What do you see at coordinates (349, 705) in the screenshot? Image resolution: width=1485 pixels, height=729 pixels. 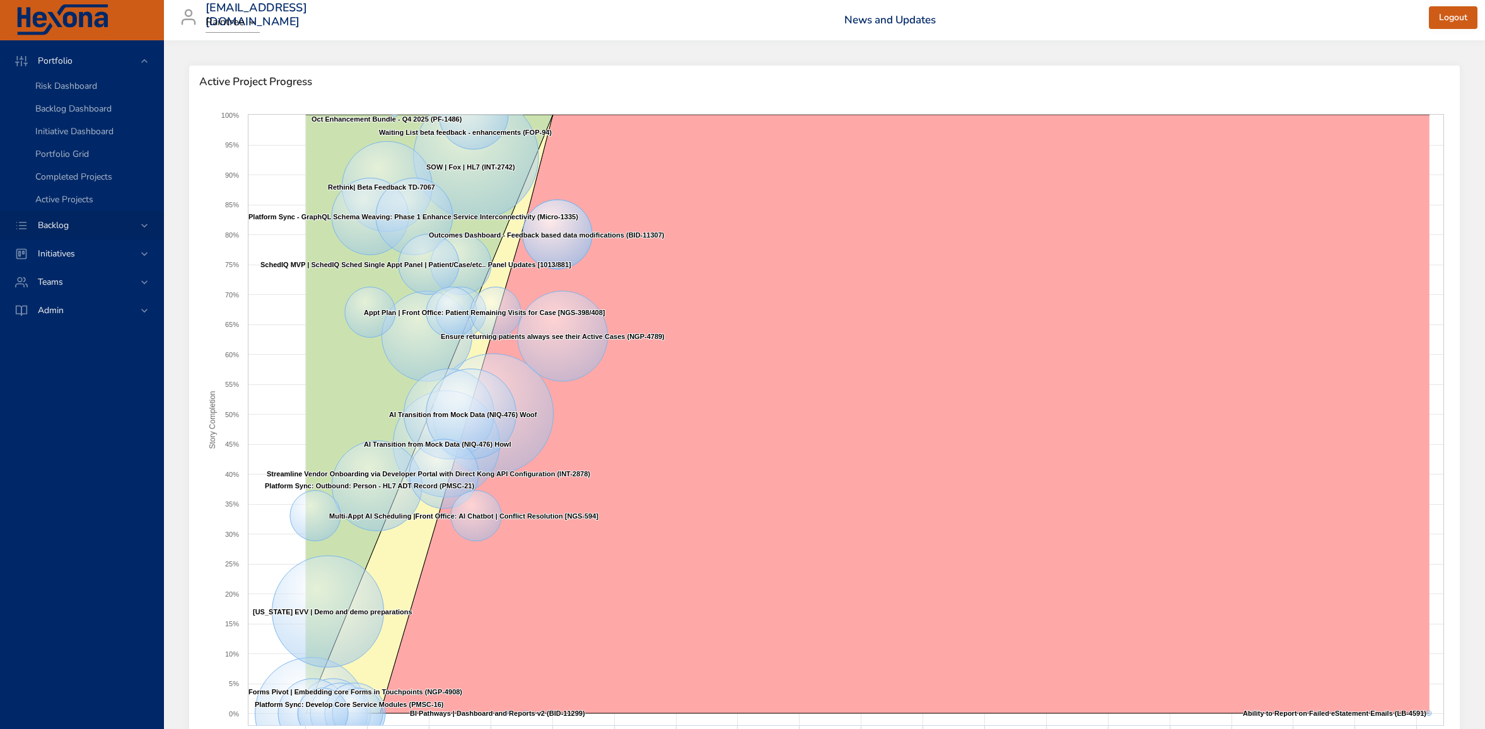 I see `text: Platform Sync: Develop Core Service Modules (PMSC-16)` at bounding box center [349, 705].